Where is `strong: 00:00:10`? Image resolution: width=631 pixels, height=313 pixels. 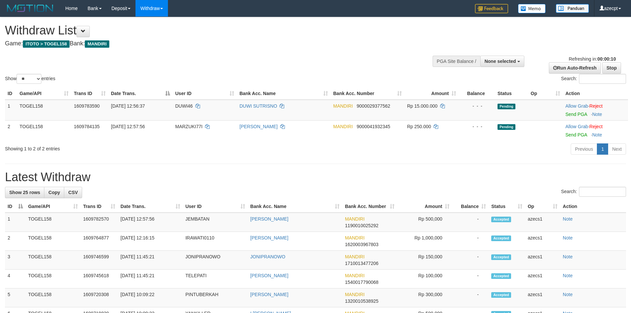
strong: 00:00:10 is located at coordinates (606, 59).